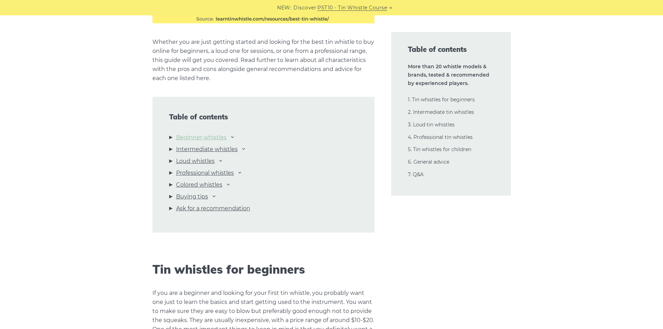 The height and width of the screenshot is (329, 663). What do you see at coordinates (192, 197) in the screenshot?
I see `a: Buying tips` at bounding box center [192, 197].